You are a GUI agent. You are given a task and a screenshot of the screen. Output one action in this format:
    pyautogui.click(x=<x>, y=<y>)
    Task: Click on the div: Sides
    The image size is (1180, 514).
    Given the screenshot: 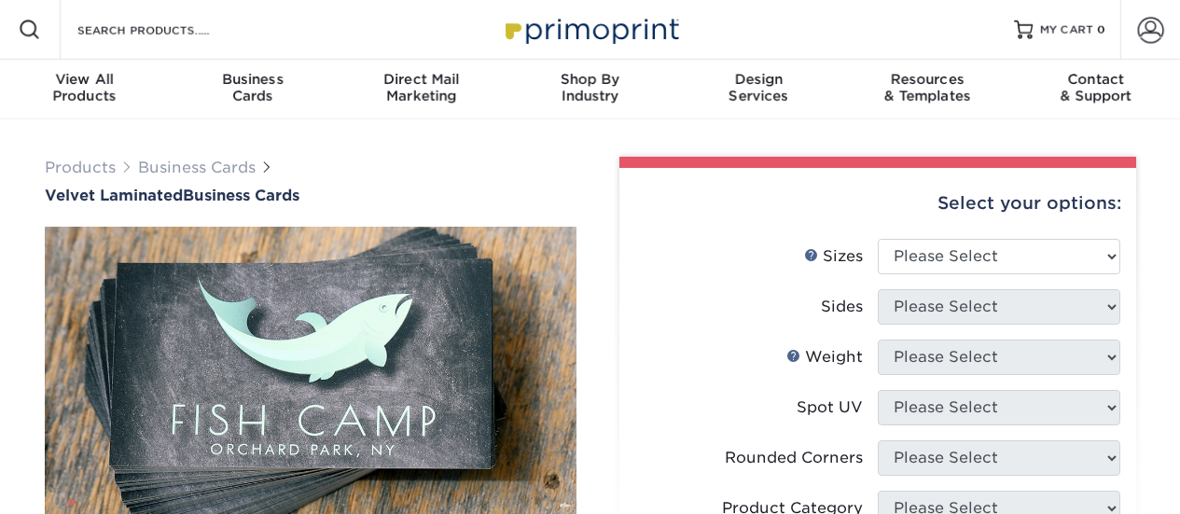 What is the action you would take?
    pyautogui.click(x=842, y=307)
    